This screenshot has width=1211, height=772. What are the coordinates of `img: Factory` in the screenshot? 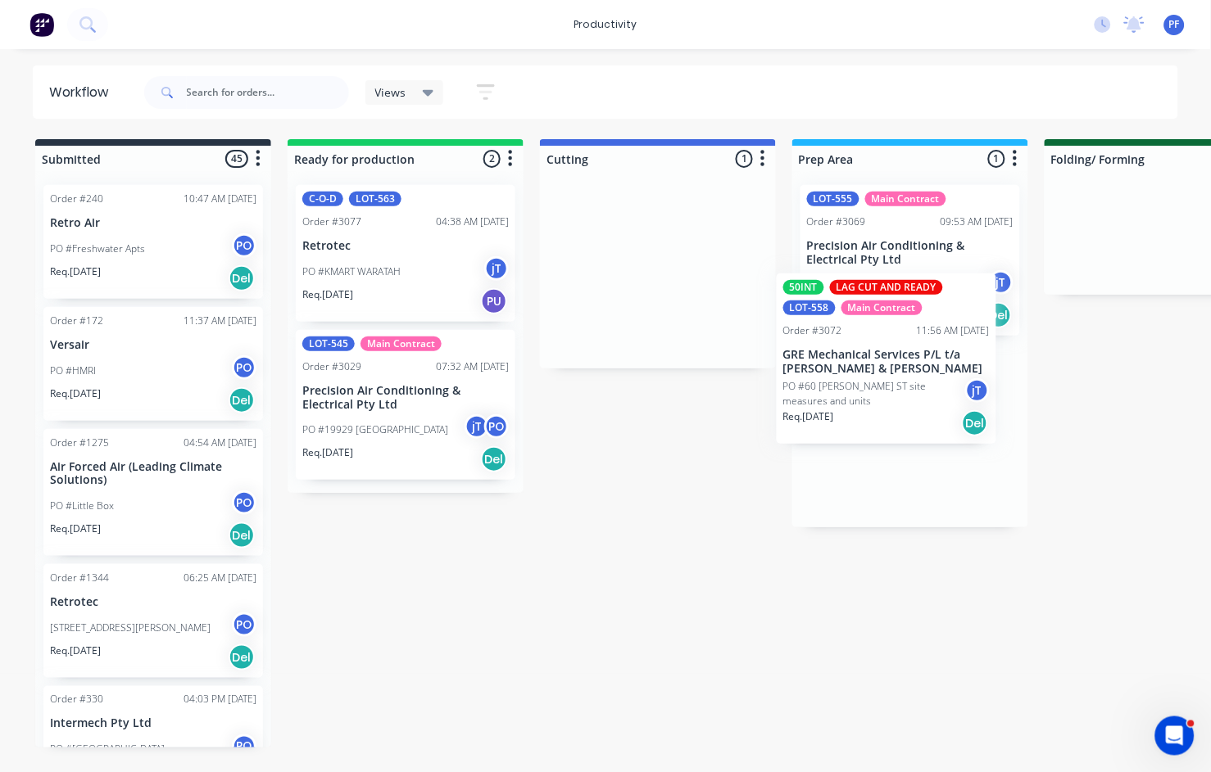 It's located at (42, 25).